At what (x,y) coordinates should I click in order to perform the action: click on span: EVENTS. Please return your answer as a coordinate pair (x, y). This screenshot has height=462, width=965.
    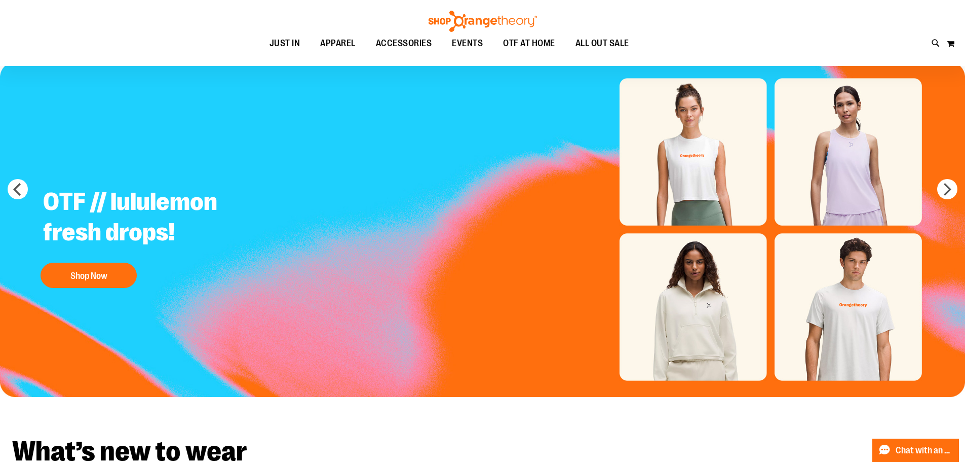
    Looking at the image, I should click on (467, 43).